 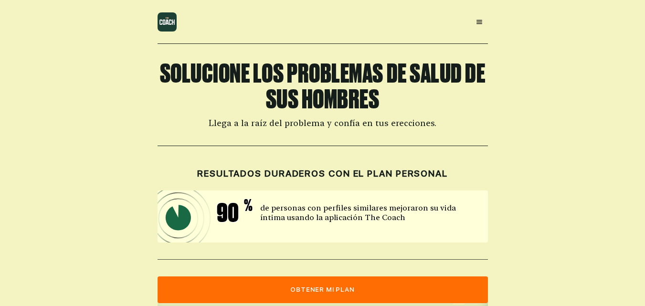 I want to click on img: icono, so click(x=223, y=216).